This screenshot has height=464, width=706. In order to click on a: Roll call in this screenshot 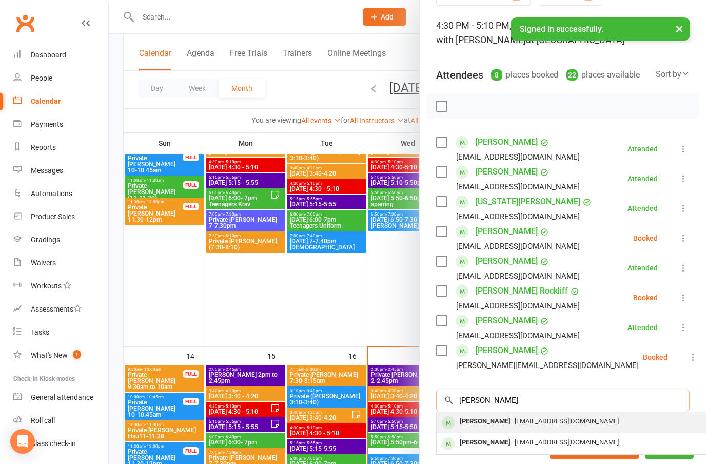, I will do `click(61, 420)`.